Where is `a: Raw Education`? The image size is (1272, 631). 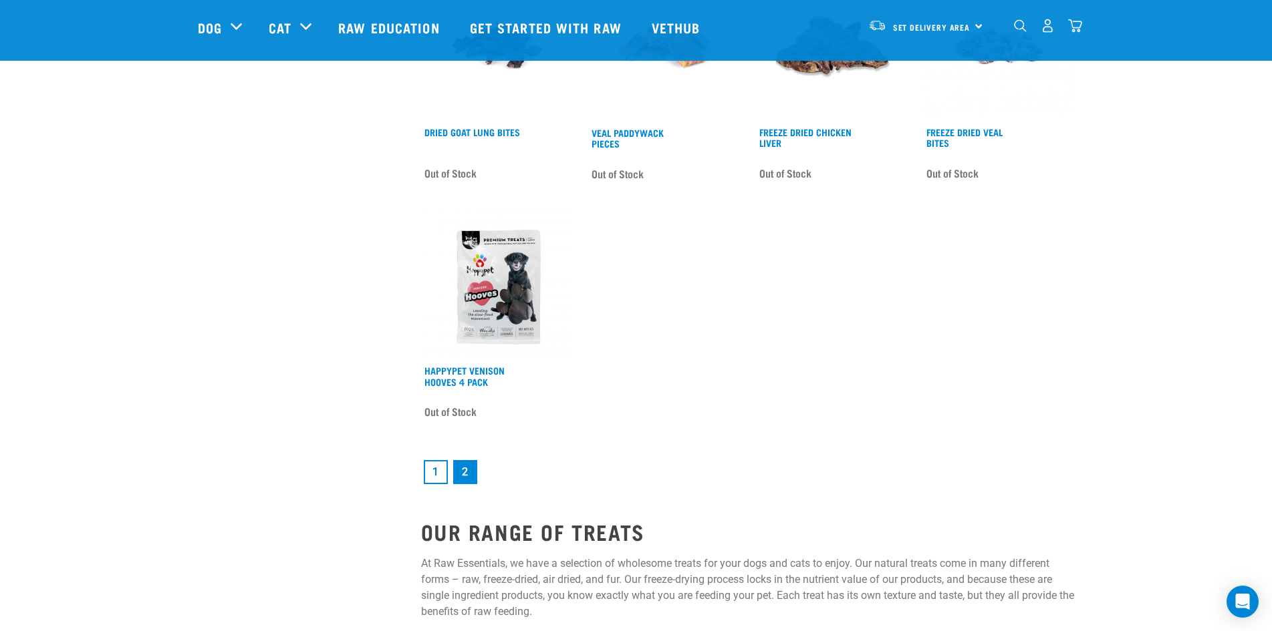 a: Raw Education is located at coordinates (390, 27).